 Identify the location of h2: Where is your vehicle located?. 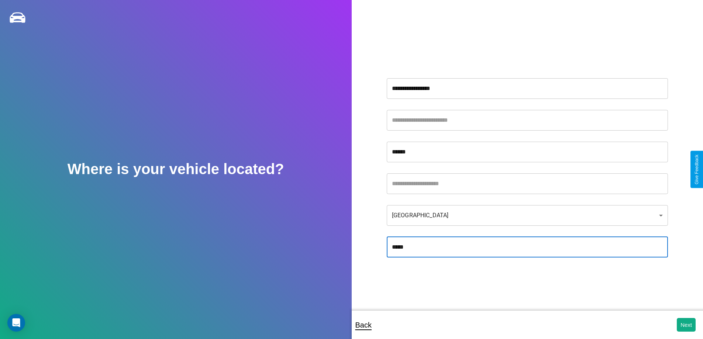
(176, 169).